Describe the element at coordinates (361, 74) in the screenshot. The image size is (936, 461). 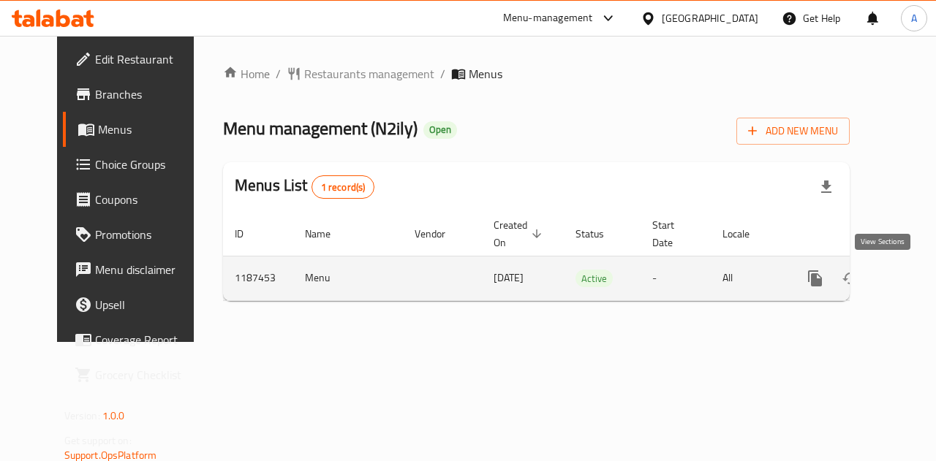
I see `a: Restaurants management` at that location.